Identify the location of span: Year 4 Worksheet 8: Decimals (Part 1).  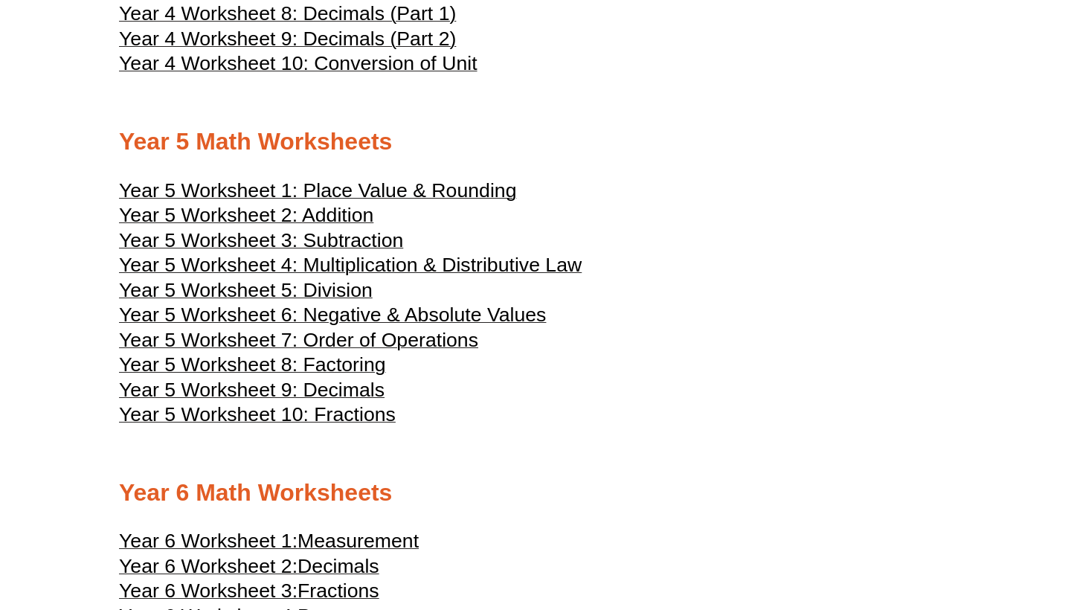
(287, 13).